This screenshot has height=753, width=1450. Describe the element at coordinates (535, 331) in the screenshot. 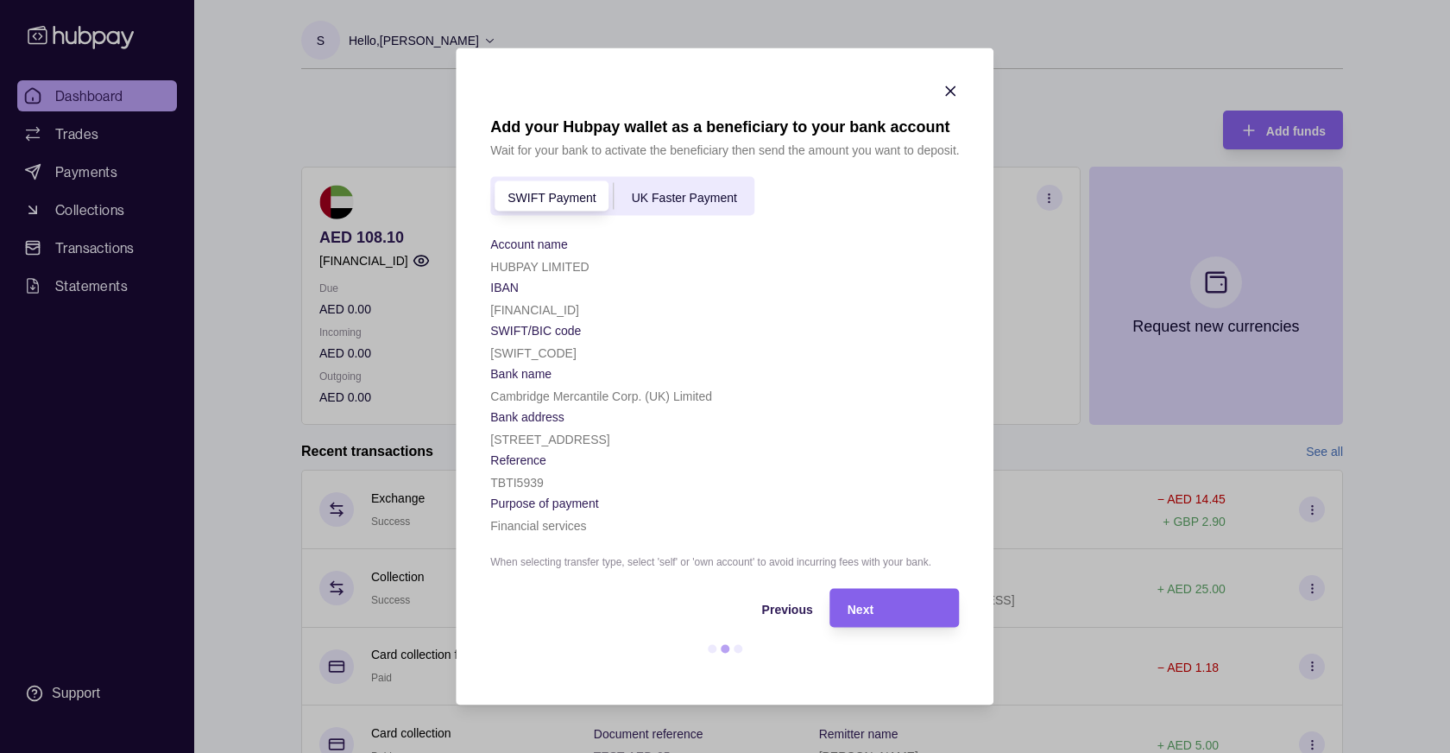

I see `p: SWIFT/BIC code` at that location.